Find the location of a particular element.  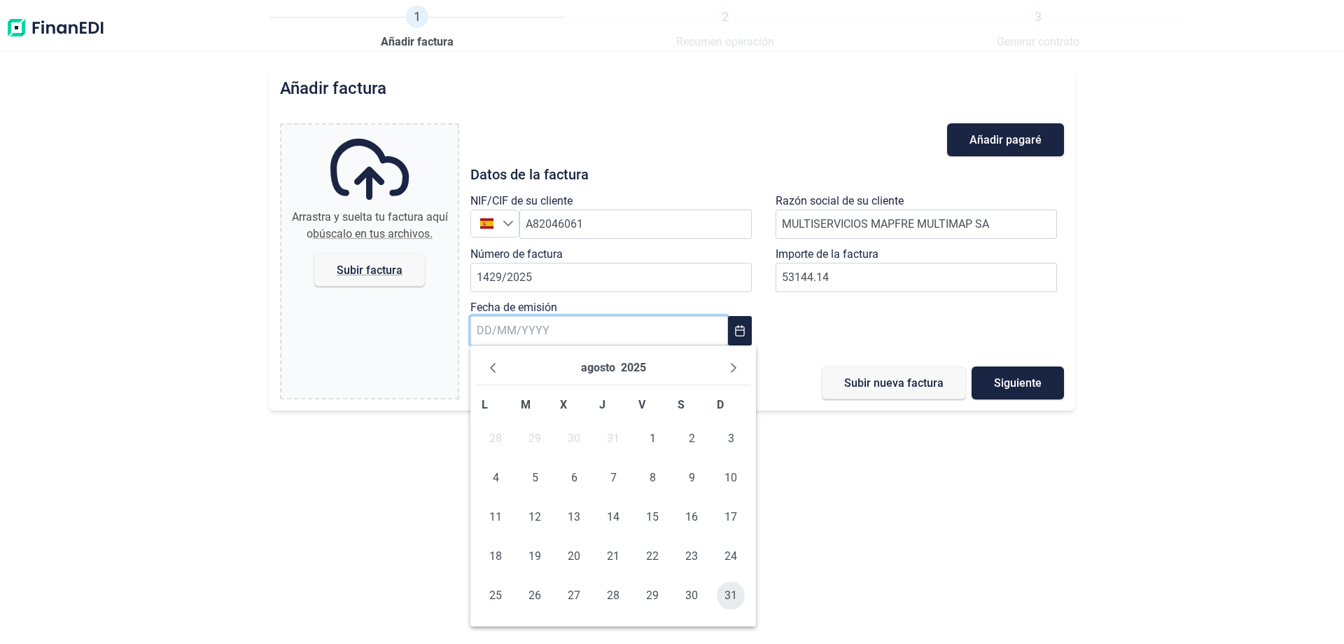

td: 14/08/2025 is located at coordinates (613, 517).